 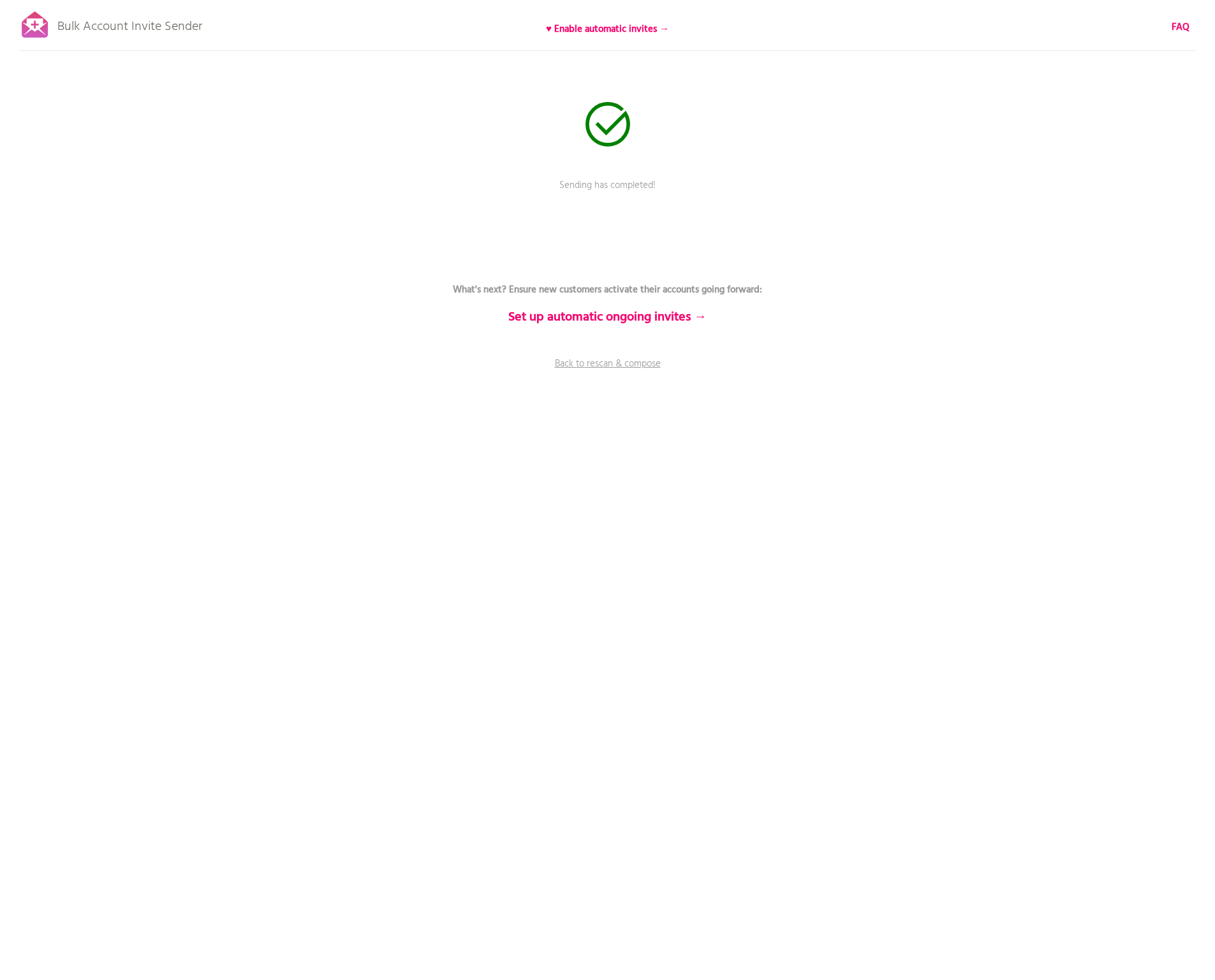 What do you see at coordinates (607, 291) in the screenshot?
I see `b: What's next? Ensure new customers activate their accounts going forward:` at bounding box center [607, 291].